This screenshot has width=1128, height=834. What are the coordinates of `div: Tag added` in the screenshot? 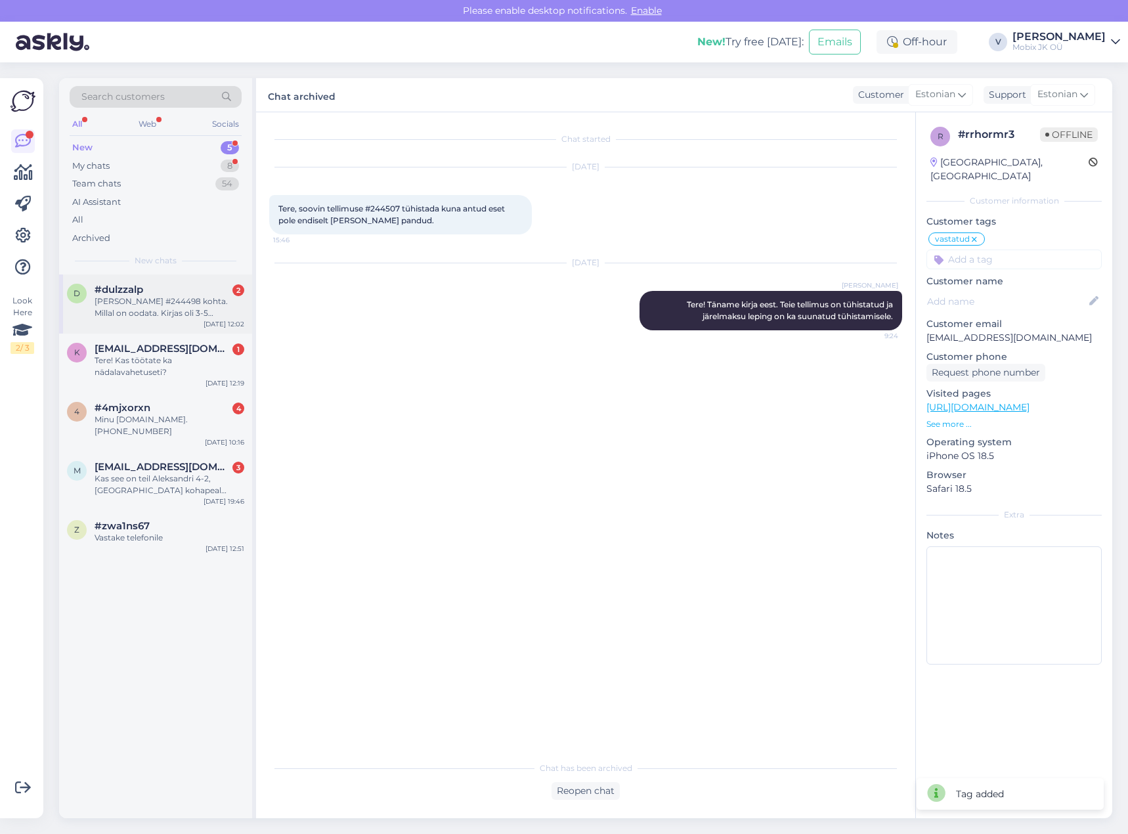 It's located at (980, 794).